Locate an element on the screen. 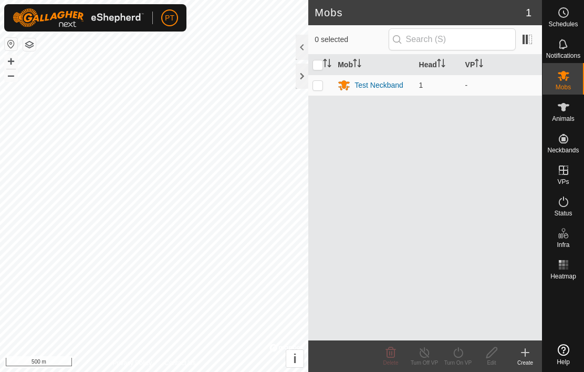  th: Head is located at coordinates (438, 65).